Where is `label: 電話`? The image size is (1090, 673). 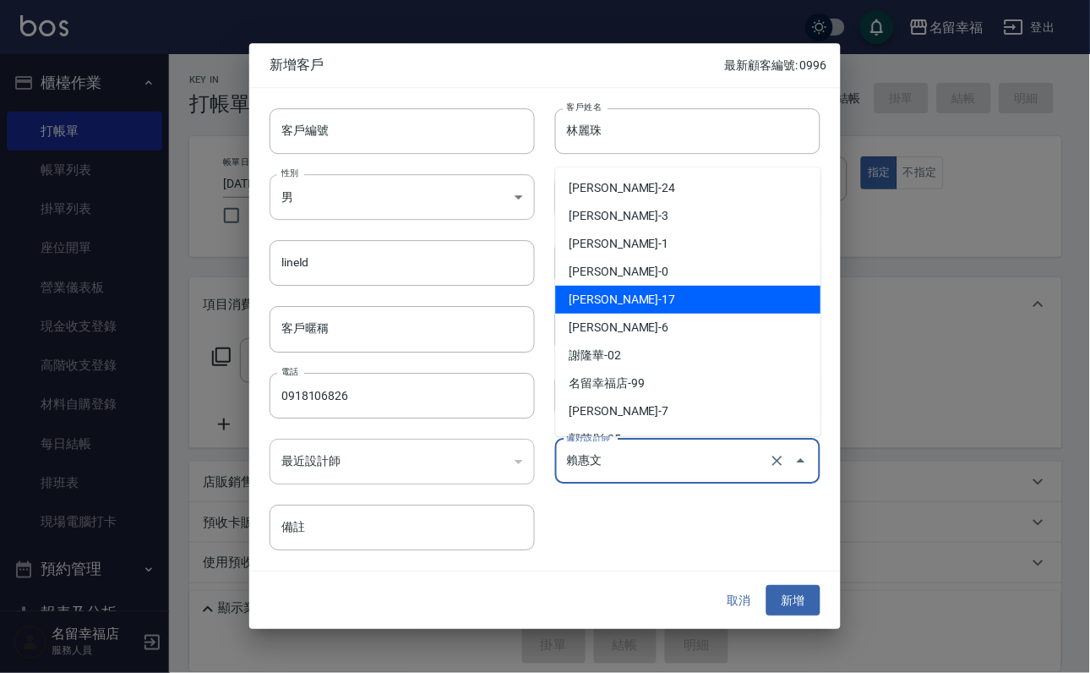 label: 電話 is located at coordinates (290, 371).